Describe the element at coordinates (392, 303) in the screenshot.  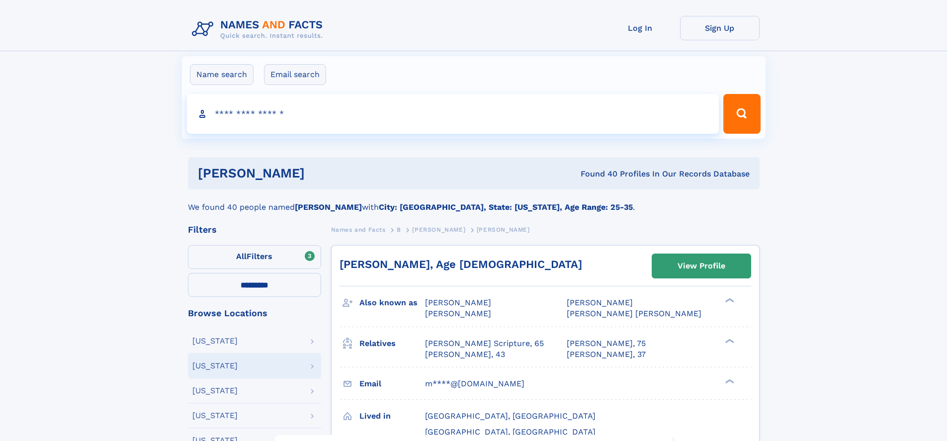
I see `h3: Also known as` at that location.